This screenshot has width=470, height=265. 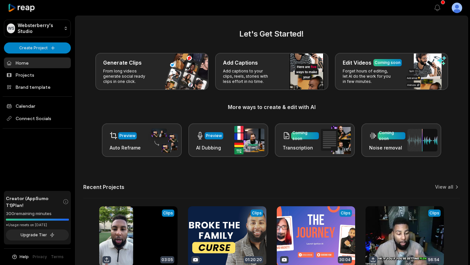 What do you see at coordinates (128, 76) in the screenshot?
I see `p: From long videos generate social ready clips in one click.` at bounding box center [128, 76].